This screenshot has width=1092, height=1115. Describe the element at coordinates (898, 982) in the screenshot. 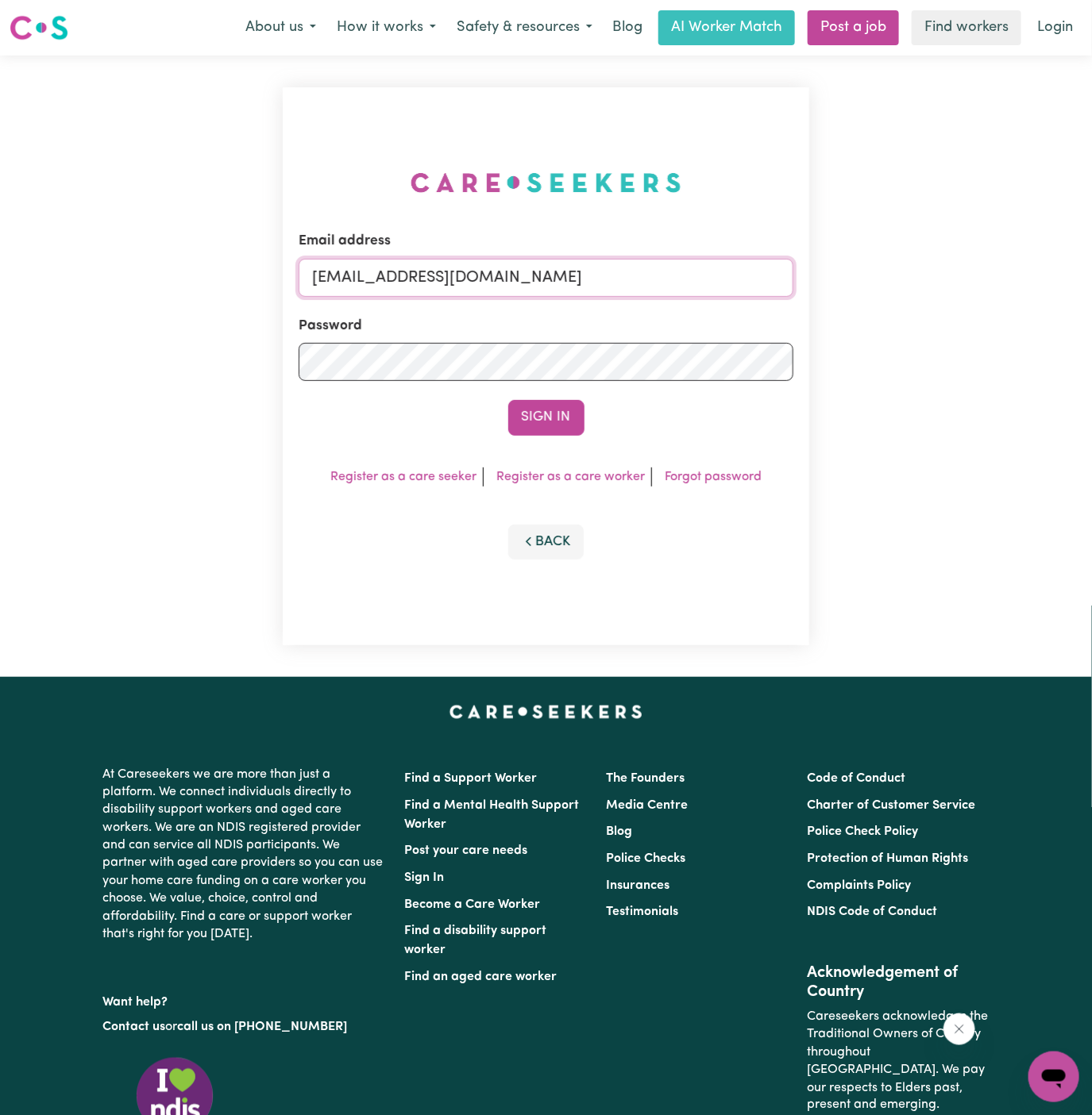

I see `h2: Acknowledgement of Country` at that location.